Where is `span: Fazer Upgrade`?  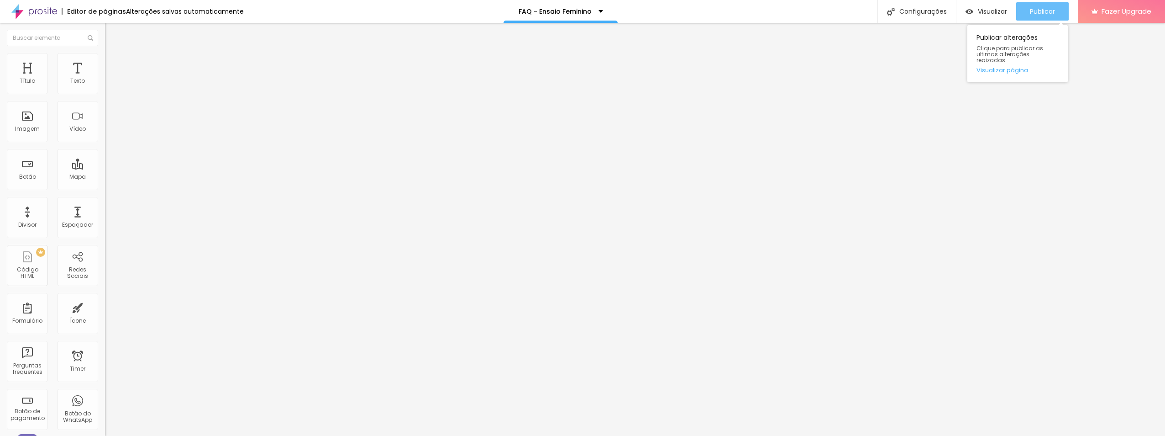
span: Fazer Upgrade is located at coordinates (1126, 11).